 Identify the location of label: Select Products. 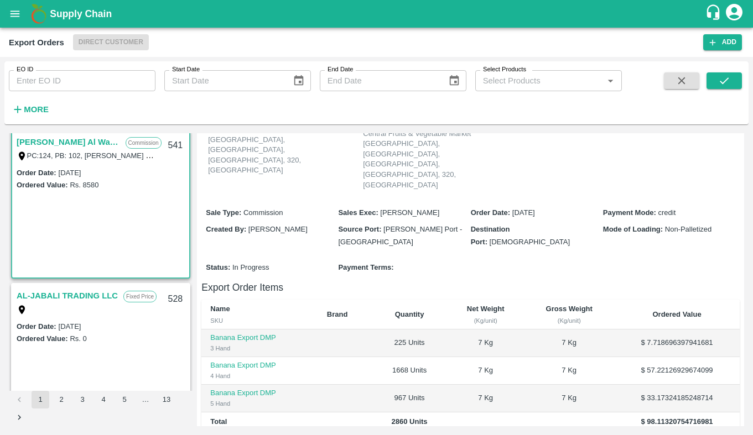
(504, 70).